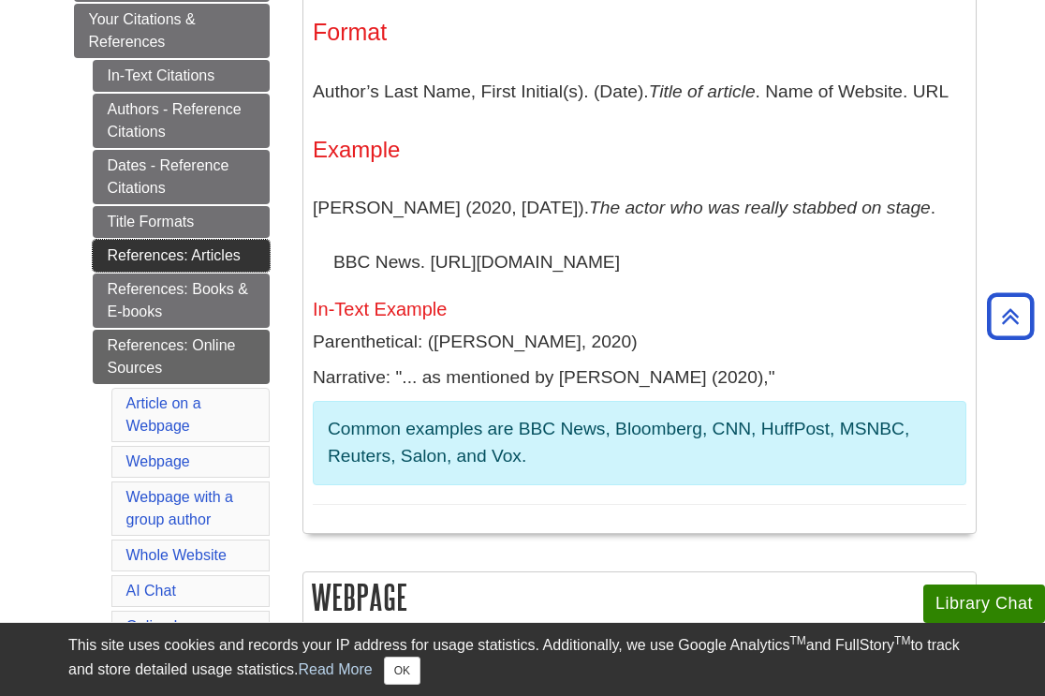  Describe the element at coordinates (640, 32) in the screenshot. I see `h3: Format` at that location.